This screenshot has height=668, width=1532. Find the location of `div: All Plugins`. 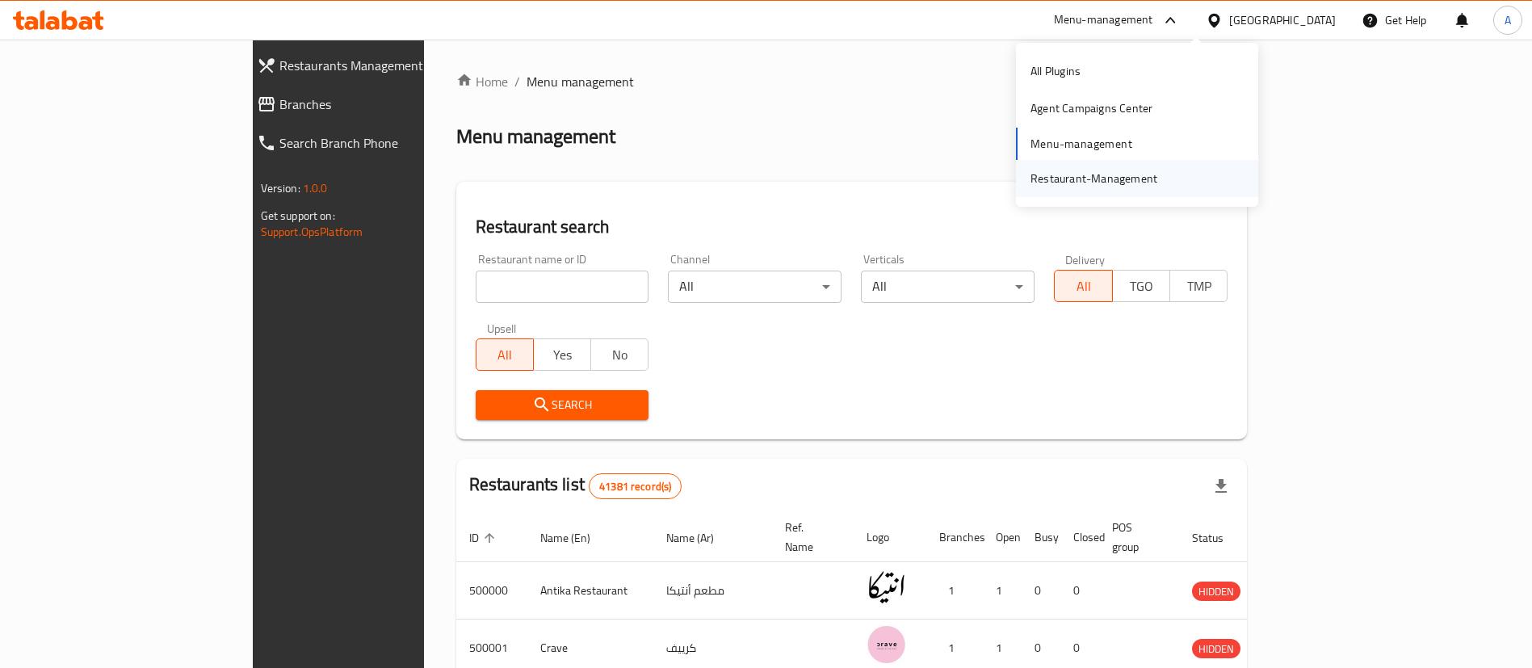

div: All Plugins is located at coordinates (1055, 71).